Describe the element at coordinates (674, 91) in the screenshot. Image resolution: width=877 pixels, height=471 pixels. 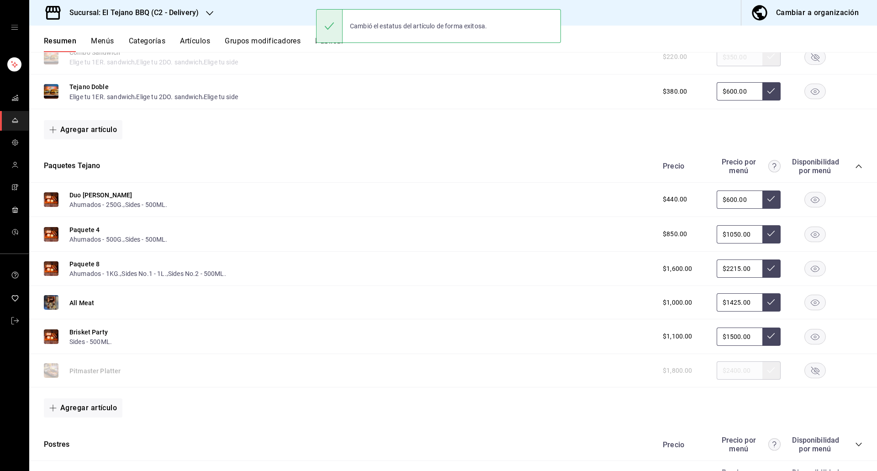
I see `span: $380.00` at that location.